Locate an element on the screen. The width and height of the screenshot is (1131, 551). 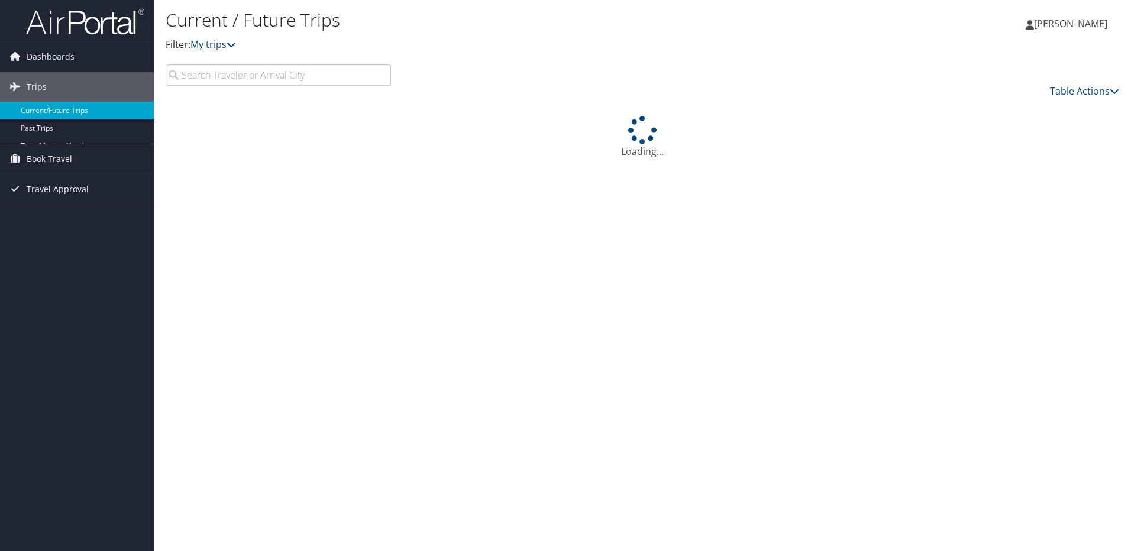
h1: Current / Future Trips is located at coordinates (483, 20).